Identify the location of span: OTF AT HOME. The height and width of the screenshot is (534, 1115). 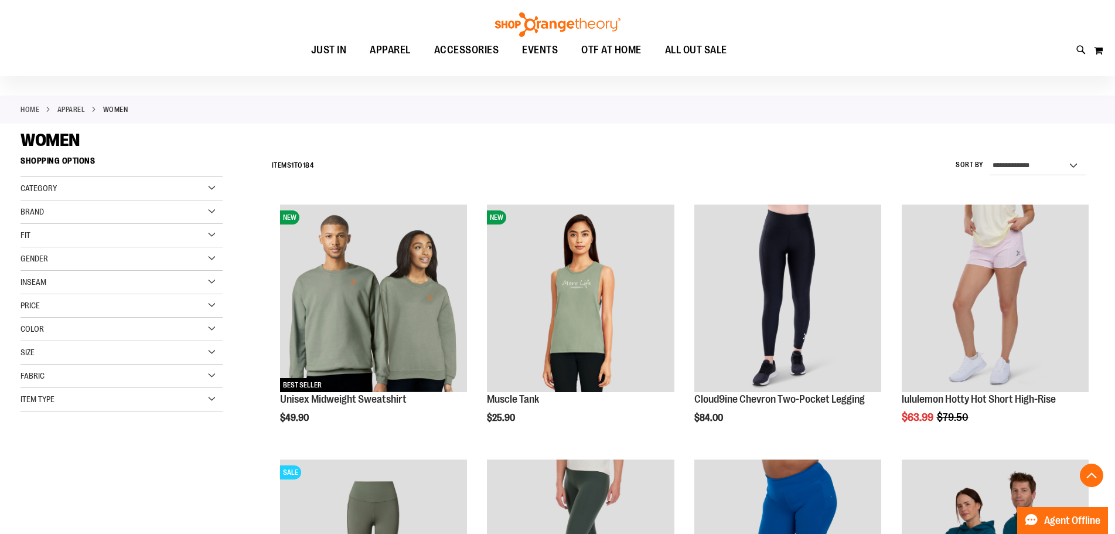
(611, 50).